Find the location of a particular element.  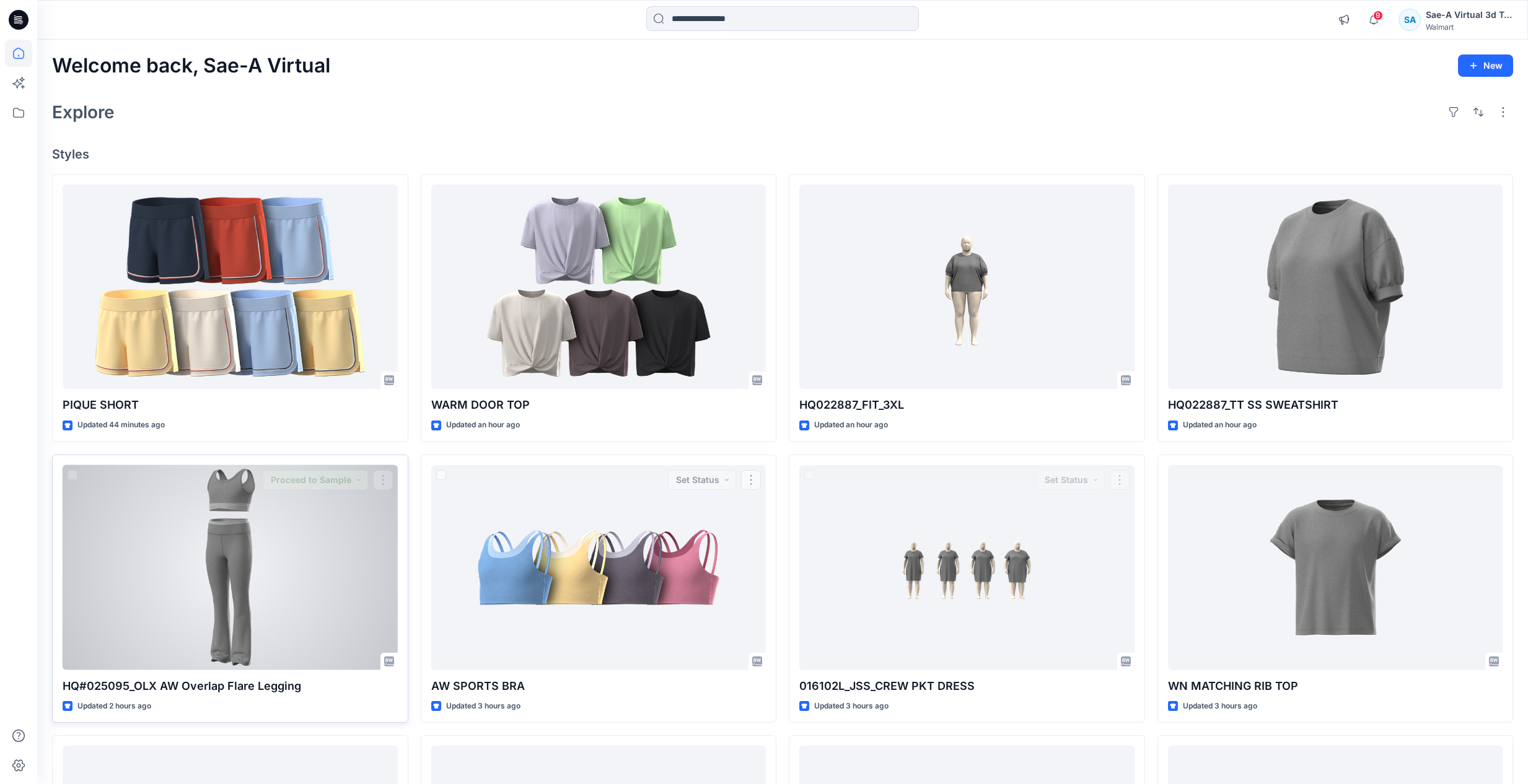

button: New is located at coordinates (1485, 66).